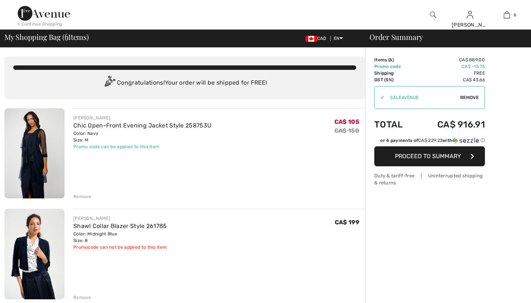 This screenshot has width=531, height=303. What do you see at coordinates (451, 60) in the screenshot?
I see `td: CA$ 889.00` at bounding box center [451, 60].